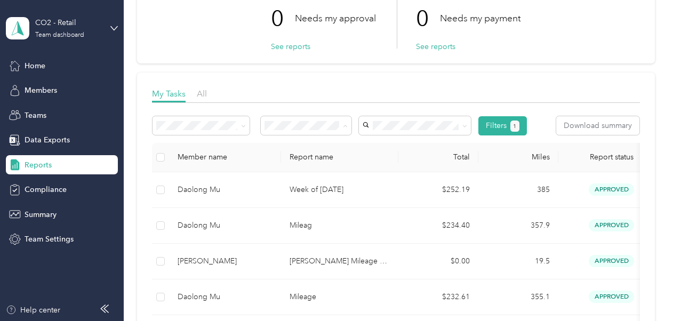 The width and height of the screenshot is (673, 321). I want to click on span: Report status, so click(611, 157).